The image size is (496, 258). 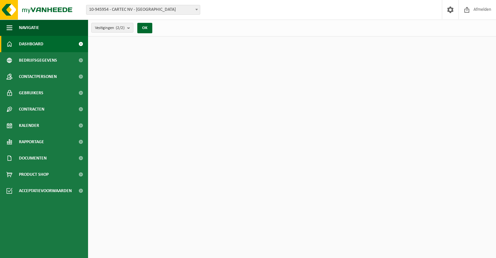 I want to click on span: Bedrijfsgegevens, so click(x=38, y=60).